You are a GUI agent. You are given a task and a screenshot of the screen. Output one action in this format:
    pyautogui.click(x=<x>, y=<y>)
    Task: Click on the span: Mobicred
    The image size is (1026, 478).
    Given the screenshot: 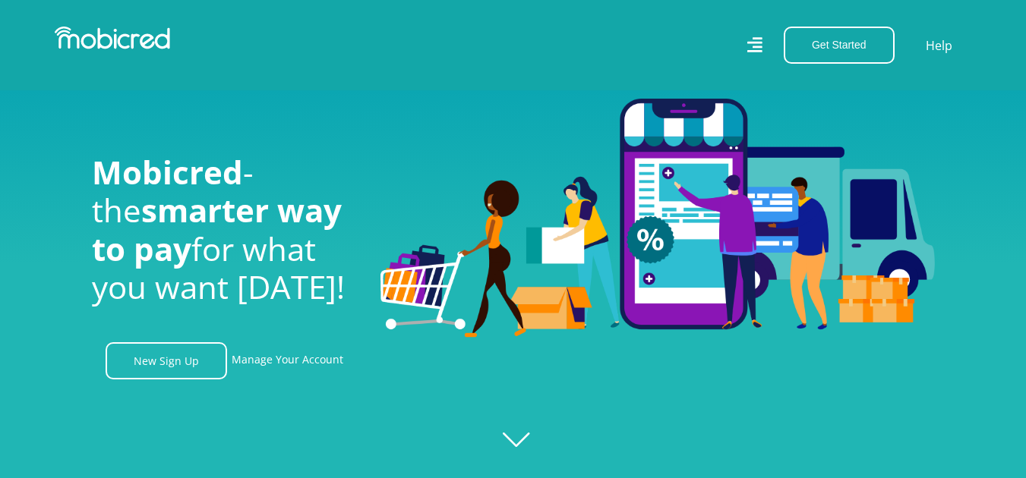 What is the action you would take?
    pyautogui.click(x=167, y=172)
    